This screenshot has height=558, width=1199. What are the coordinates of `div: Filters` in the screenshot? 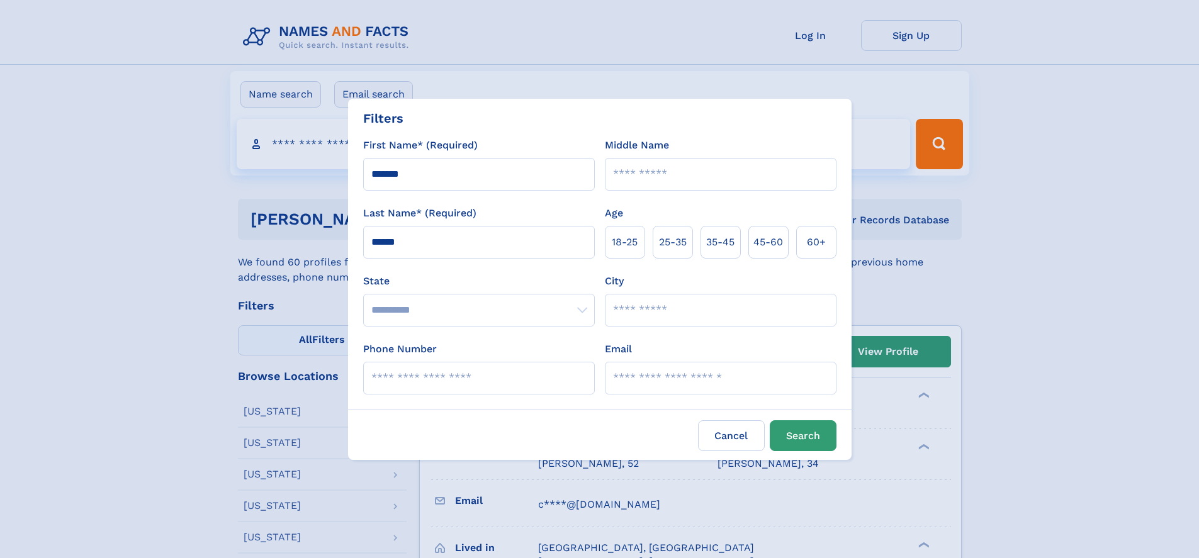 It's located at (383, 118).